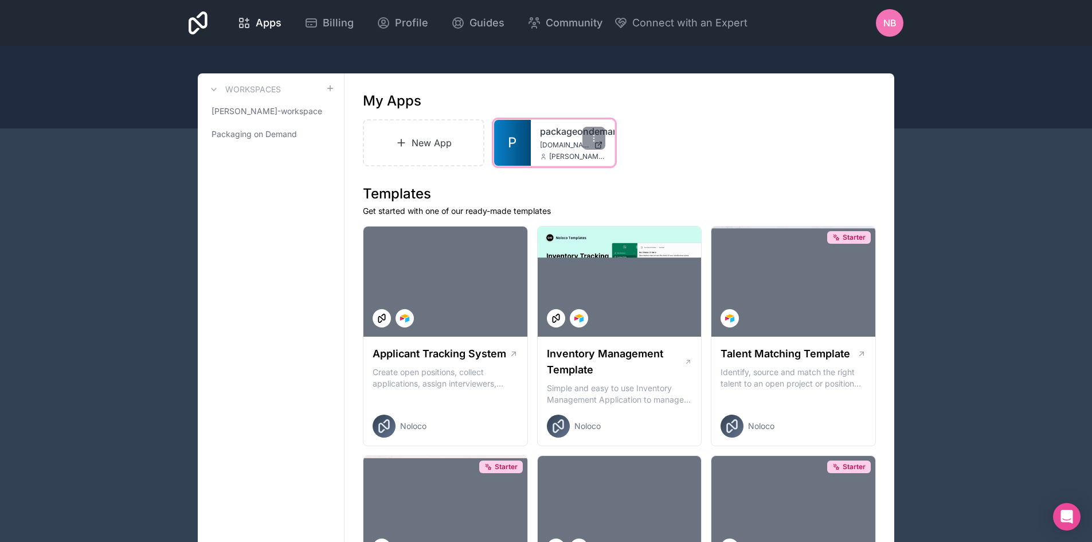 The image size is (1092, 542). What do you see at coordinates (690, 23) in the screenshot?
I see `span: Connect with an Expert` at bounding box center [690, 23].